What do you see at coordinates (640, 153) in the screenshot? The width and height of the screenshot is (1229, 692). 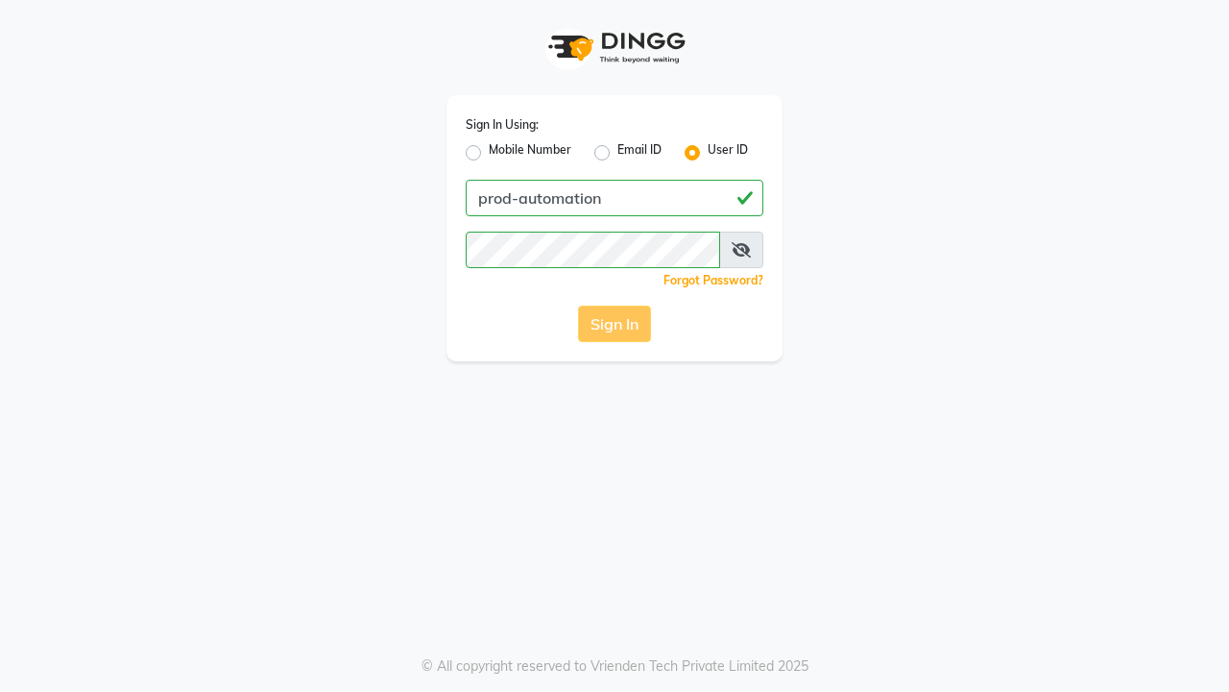 I see `label: Email ID` at bounding box center [640, 153].